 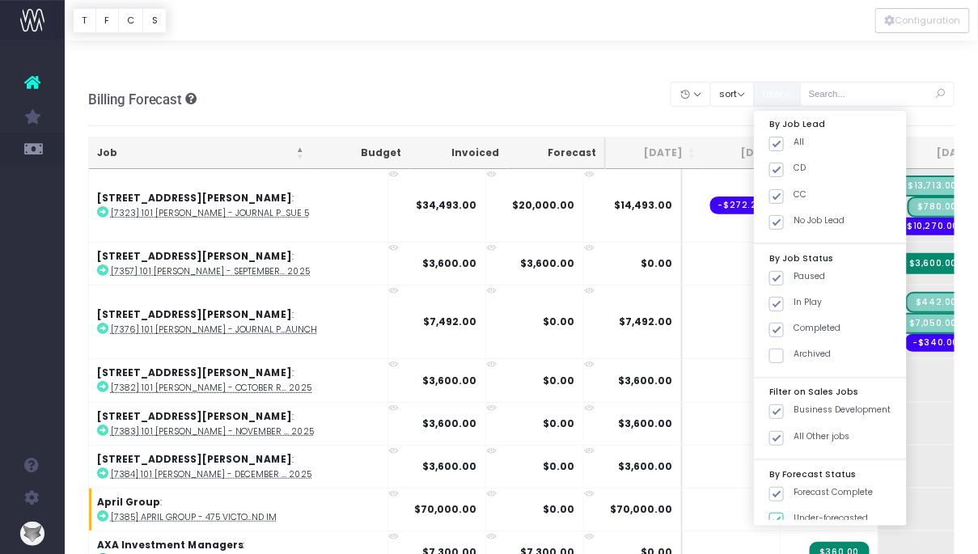 I want to click on strong: $70,000.00, so click(x=446, y=509).